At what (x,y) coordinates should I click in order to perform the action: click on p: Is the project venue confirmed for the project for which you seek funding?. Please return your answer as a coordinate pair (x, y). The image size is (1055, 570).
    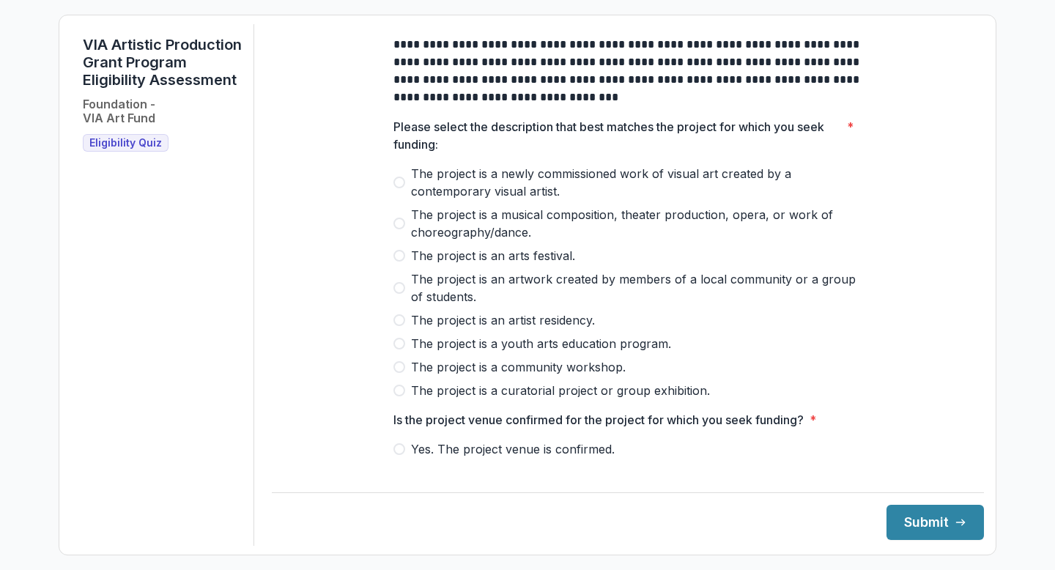
    Looking at the image, I should click on (599, 420).